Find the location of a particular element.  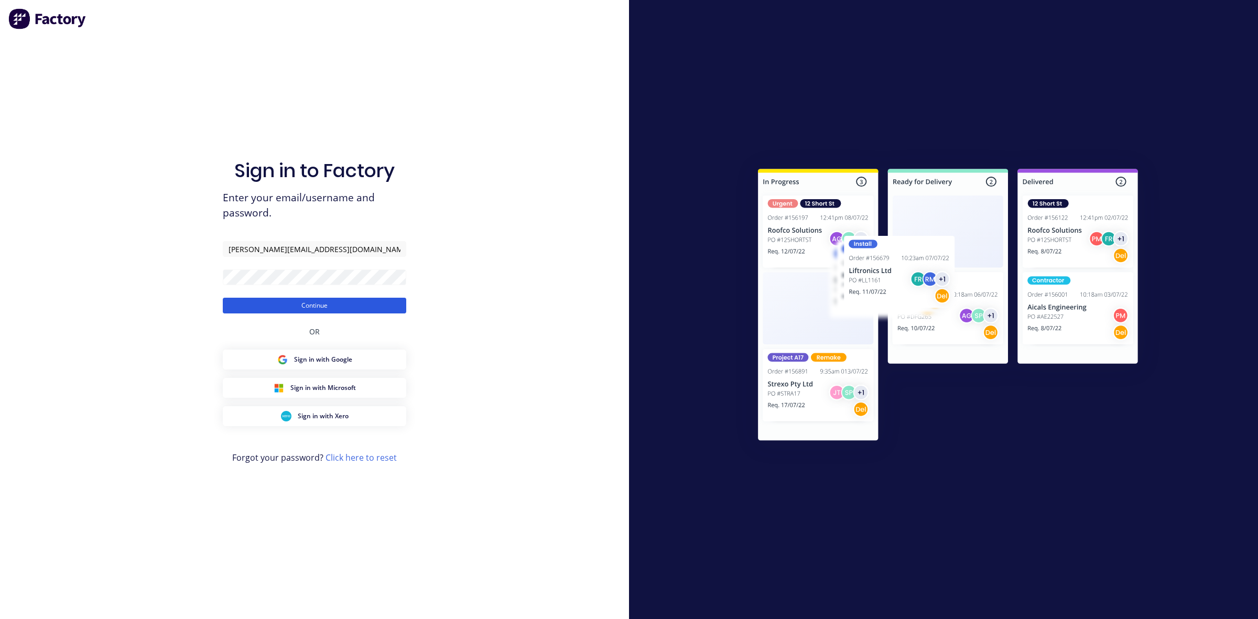

h1: Sign in to Factory is located at coordinates (314, 170).